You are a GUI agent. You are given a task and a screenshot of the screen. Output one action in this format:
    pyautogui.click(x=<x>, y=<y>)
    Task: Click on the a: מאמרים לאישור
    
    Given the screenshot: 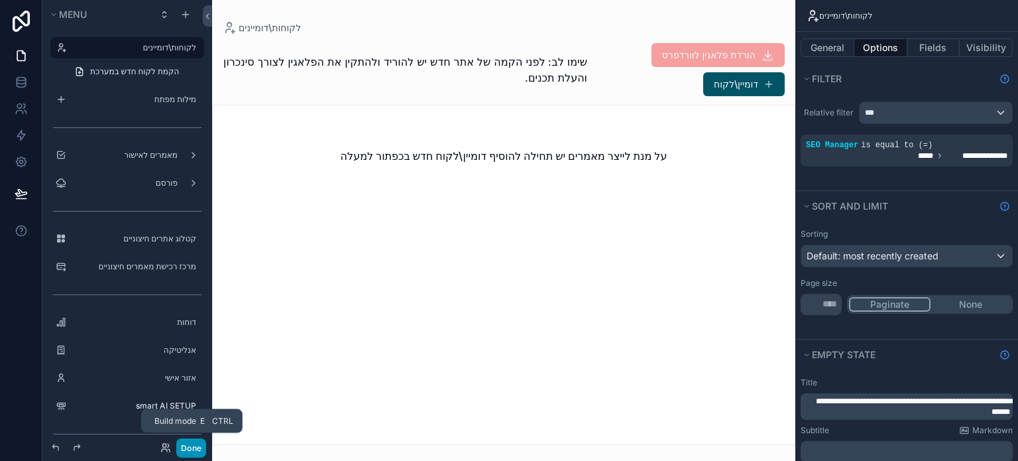 What is the action you would take?
    pyautogui.click(x=125, y=155)
    